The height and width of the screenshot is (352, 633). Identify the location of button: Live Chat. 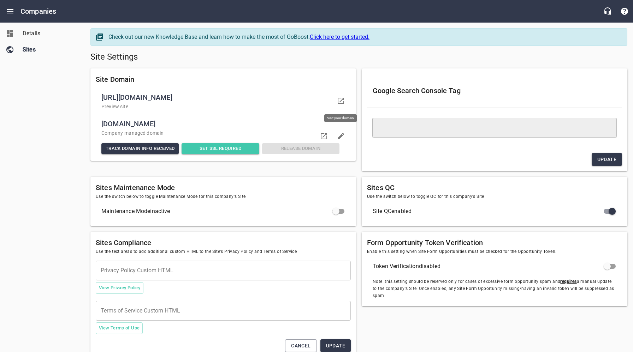
(607, 11).